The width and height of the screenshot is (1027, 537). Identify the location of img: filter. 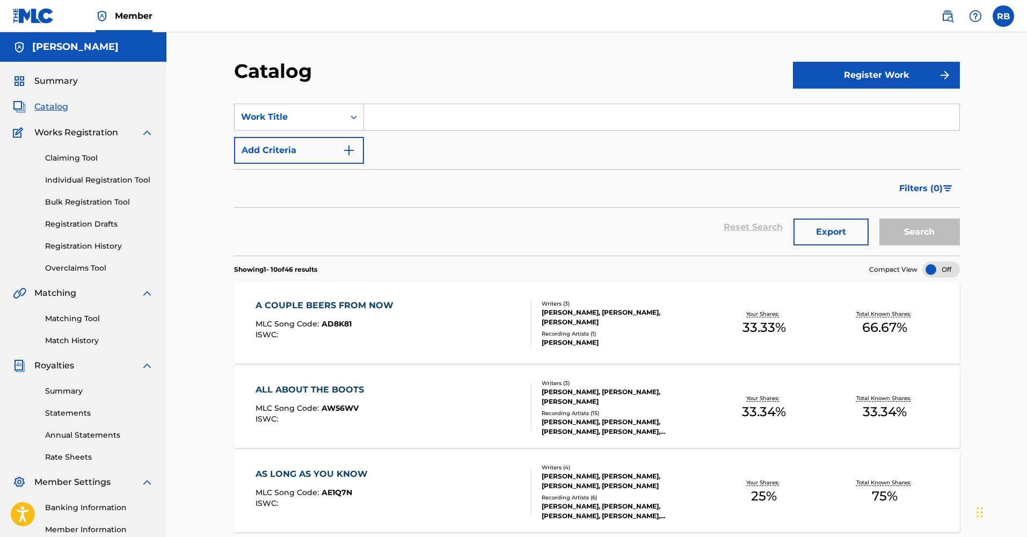
(948, 188).